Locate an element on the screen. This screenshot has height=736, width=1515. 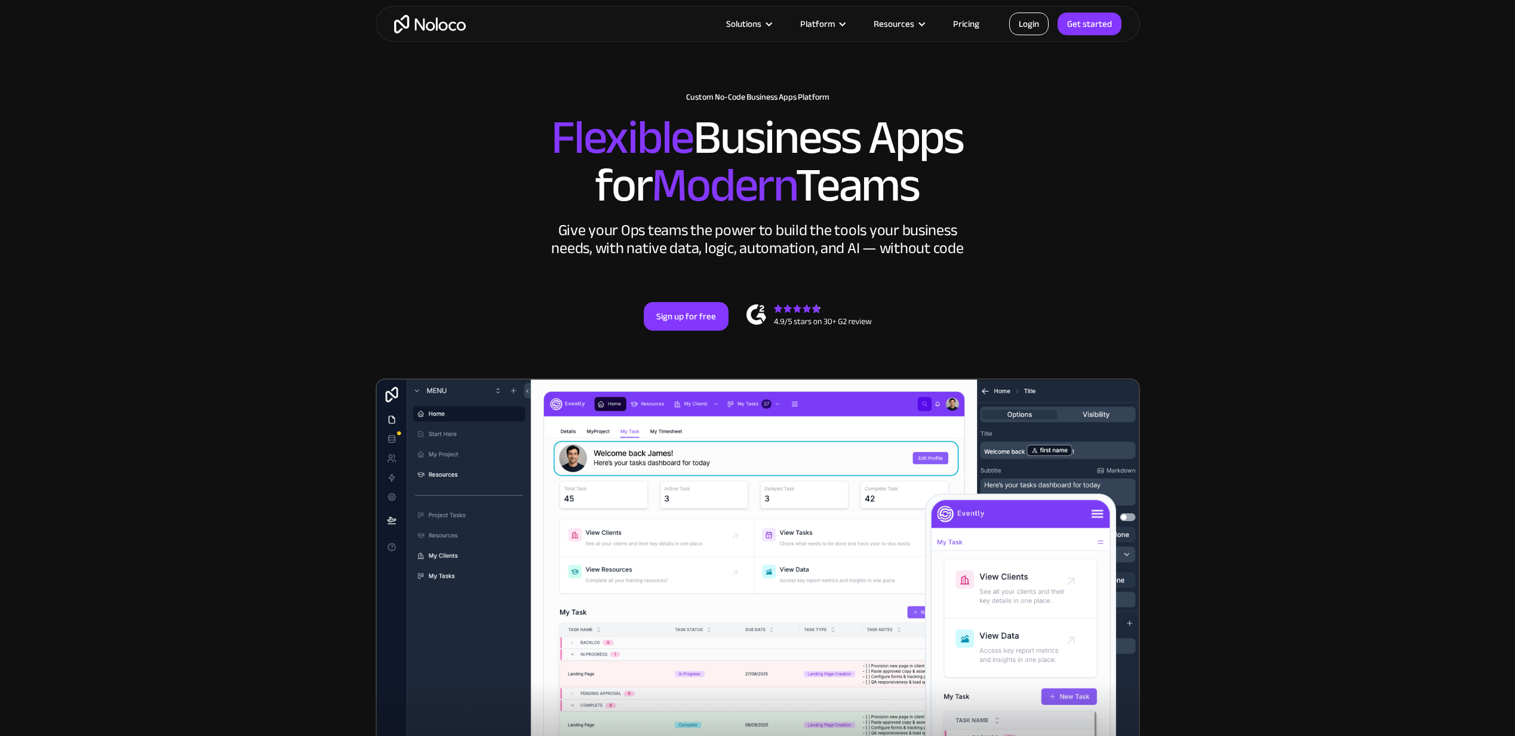
h2: Business Apps for Teams is located at coordinates (758, 162).